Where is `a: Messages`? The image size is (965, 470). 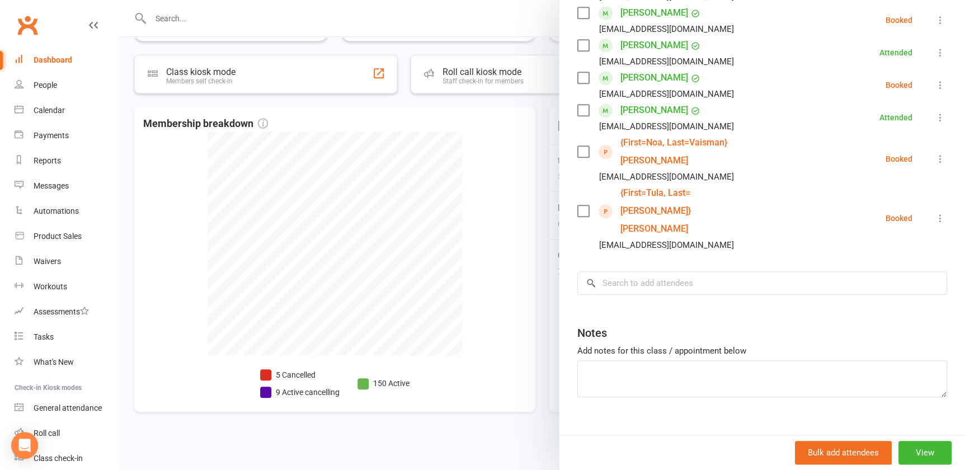 a: Messages is located at coordinates (66, 186).